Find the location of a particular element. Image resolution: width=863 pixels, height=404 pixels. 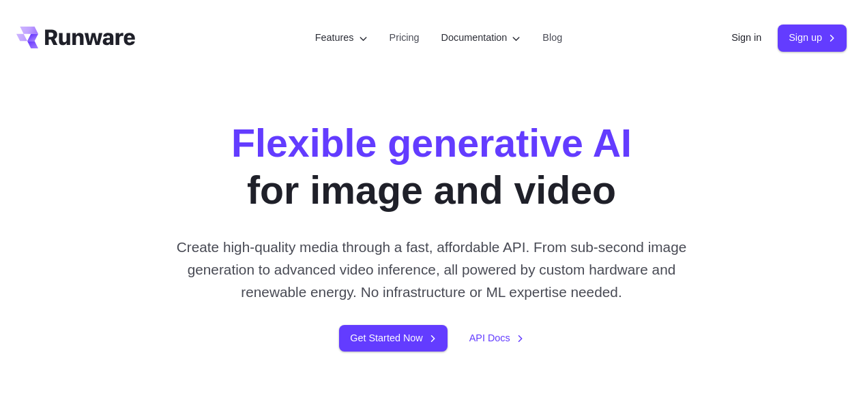

a: Go to / is located at coordinates (76, 38).